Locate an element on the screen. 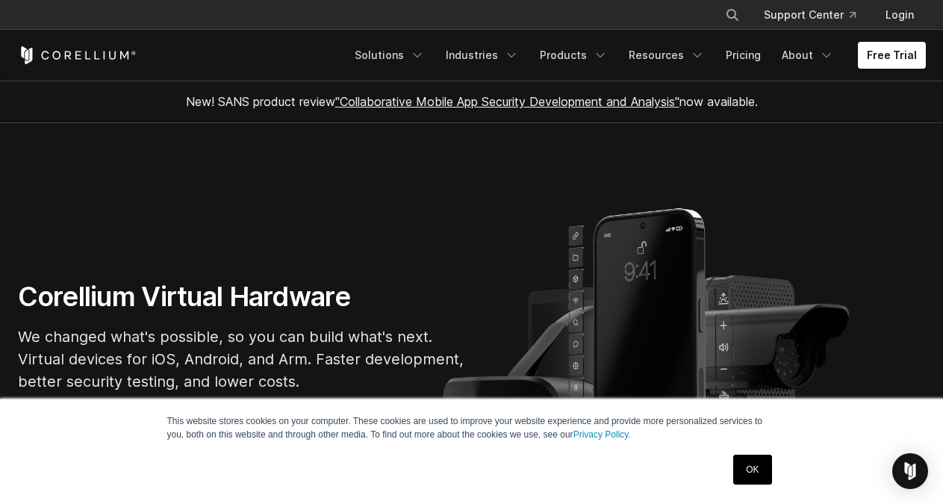 The width and height of the screenshot is (943, 504). a: Resources is located at coordinates (666, 55).